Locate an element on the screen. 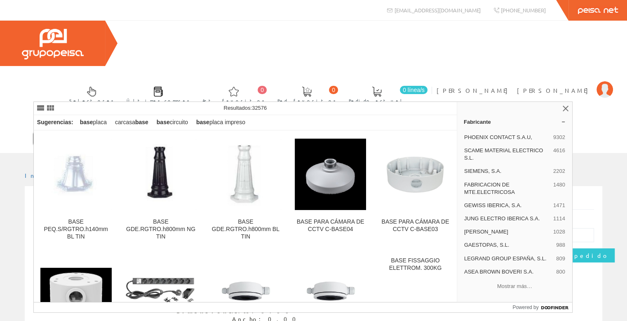 The image size is (627, 321). span: Ped. favoritos is located at coordinates (307, 101).